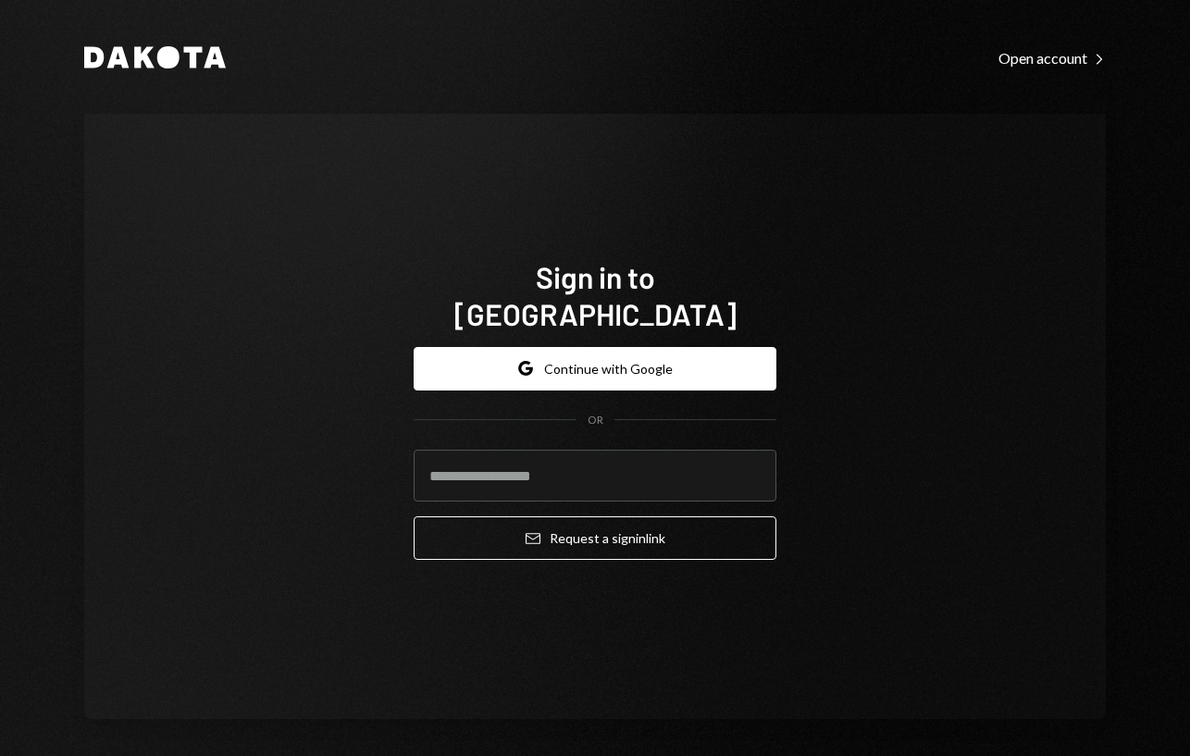  I want to click on button: Continue with Google, so click(595, 368).